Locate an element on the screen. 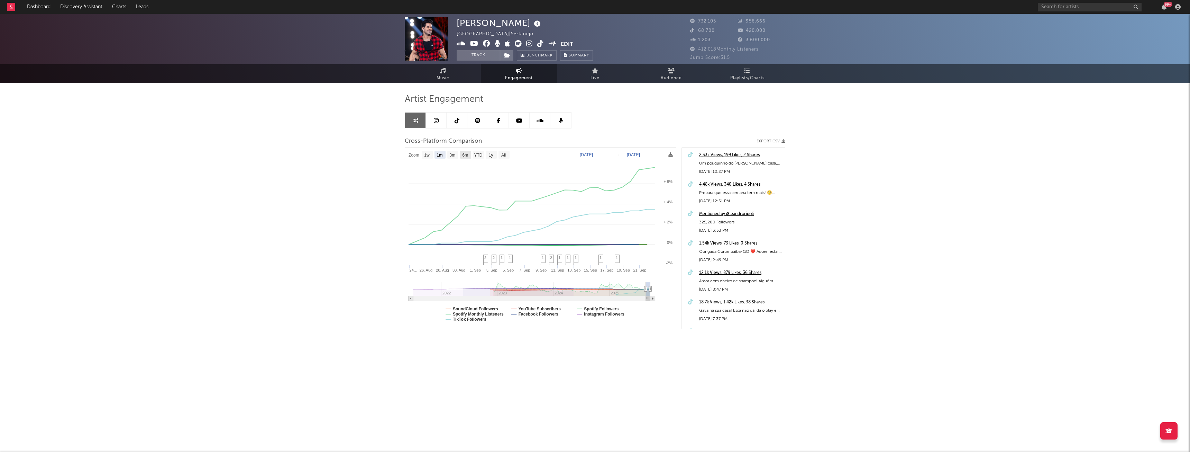 The height and width of the screenshot is (452, 1190). button: Track is located at coordinates (478, 55).